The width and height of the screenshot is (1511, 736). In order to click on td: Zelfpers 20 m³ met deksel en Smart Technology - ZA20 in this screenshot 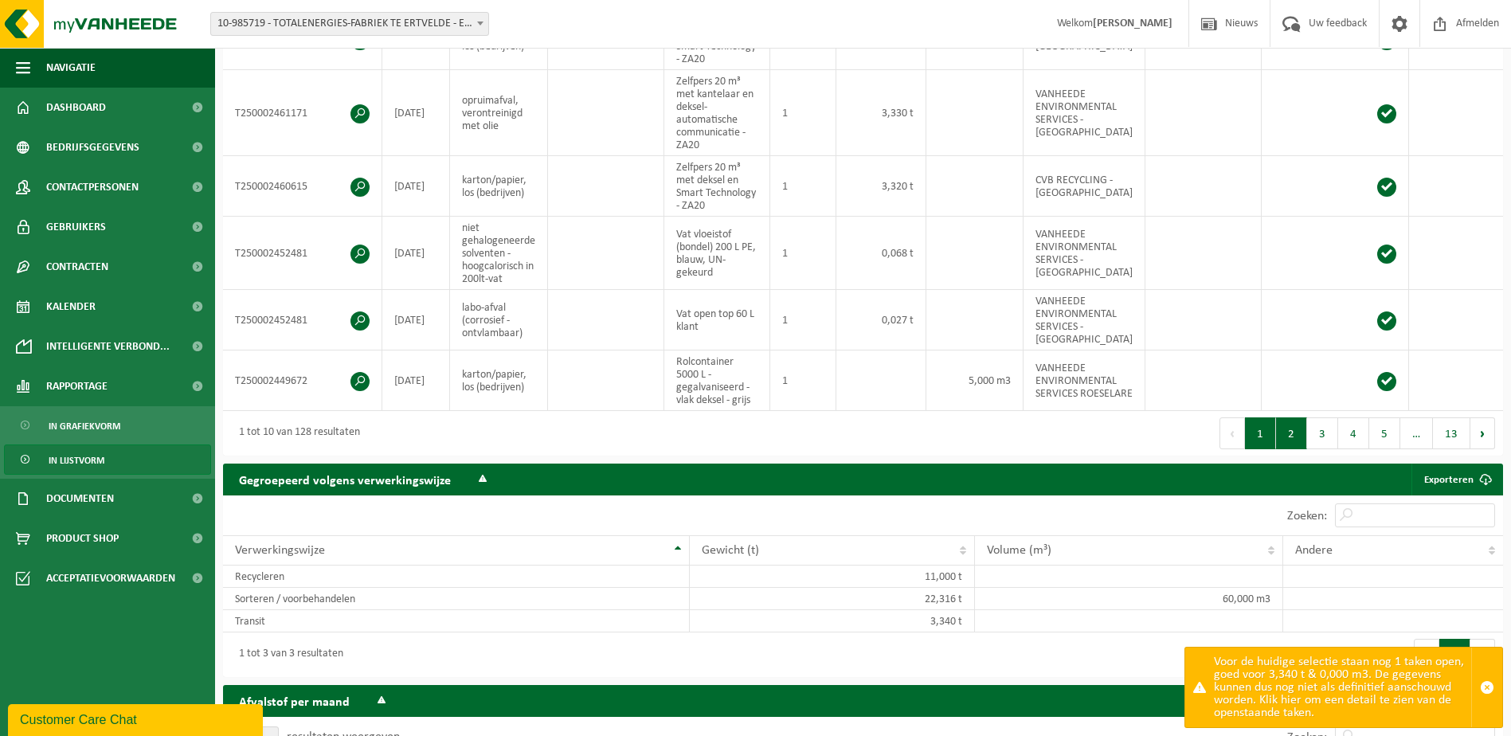, I will do `click(717, 186)`.